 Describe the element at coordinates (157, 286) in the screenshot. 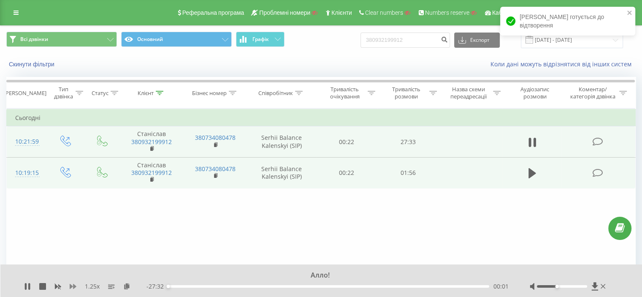

I see `span: - 27:32` at that location.